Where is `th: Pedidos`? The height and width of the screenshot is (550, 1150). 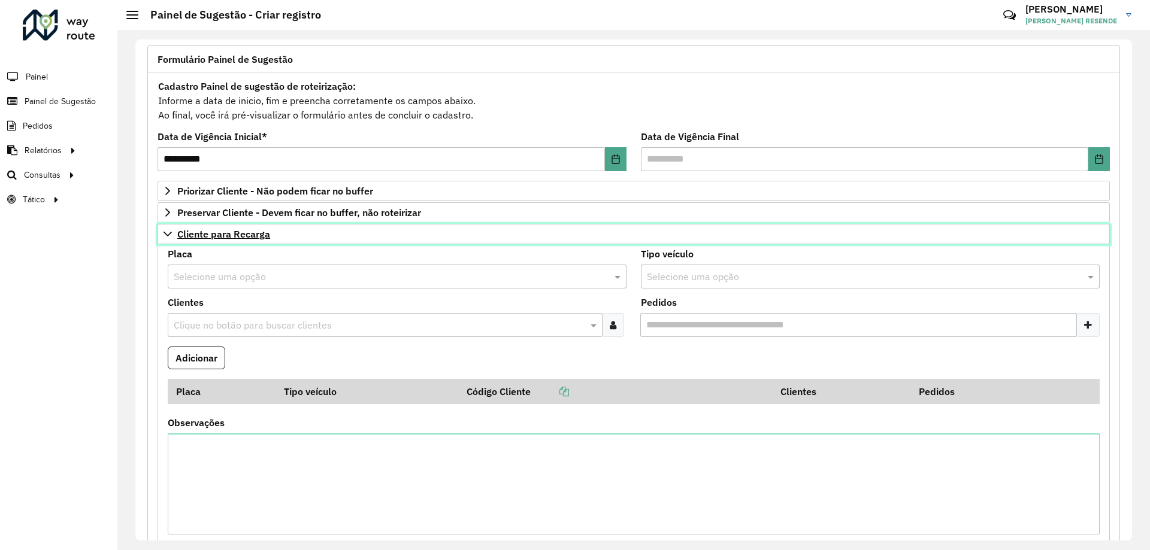 th: Pedidos is located at coordinates (979, 392).